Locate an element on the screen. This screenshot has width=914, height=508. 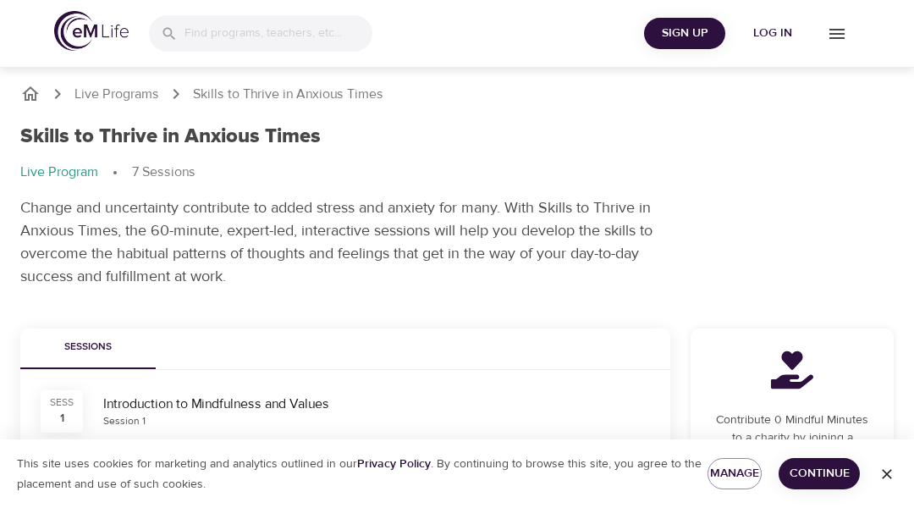
button: Log in is located at coordinates (773, 33).